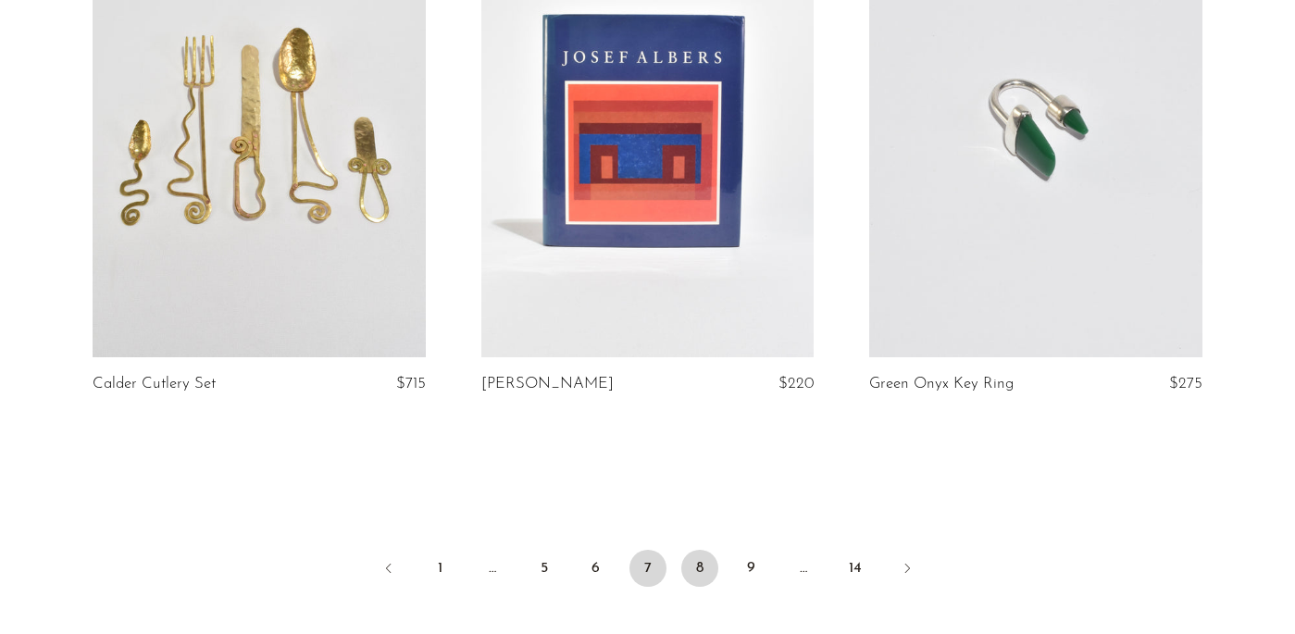  What do you see at coordinates (907, 570) in the screenshot?
I see `a: Next` at bounding box center [907, 570].